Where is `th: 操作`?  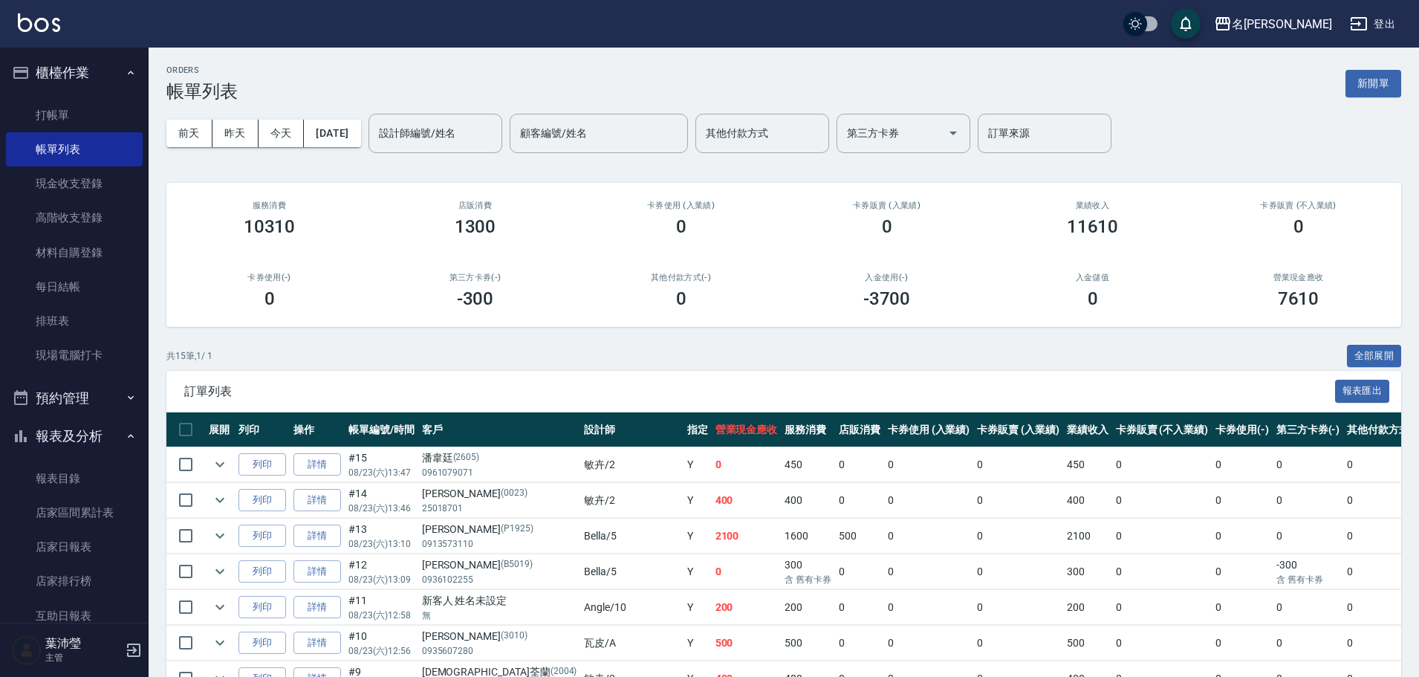
th: 操作 is located at coordinates (317, 429).